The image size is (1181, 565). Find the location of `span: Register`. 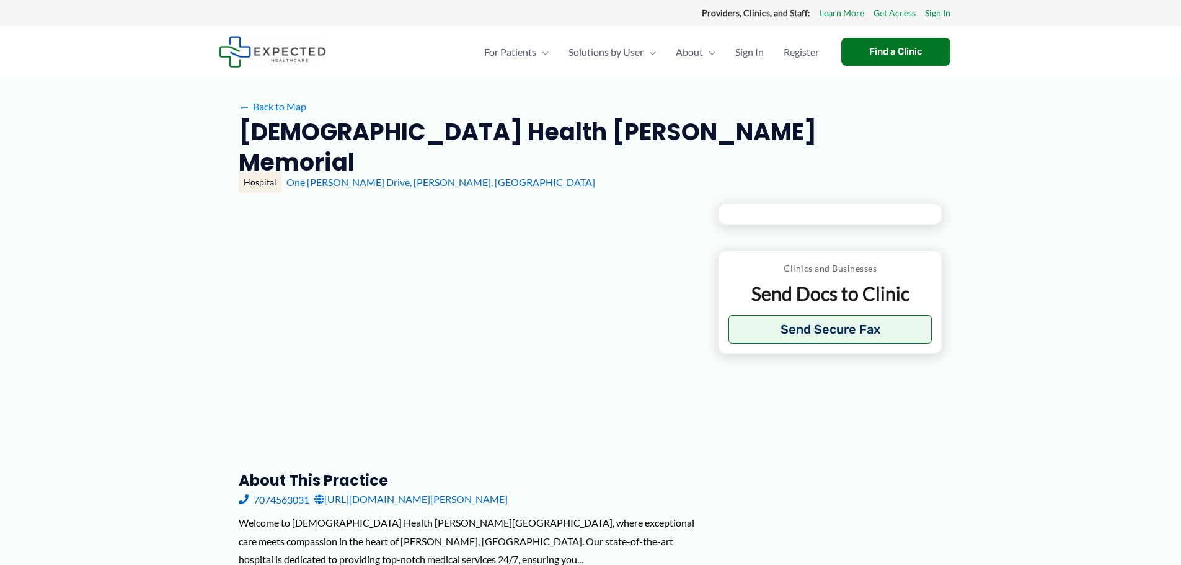

span: Register is located at coordinates (801, 52).